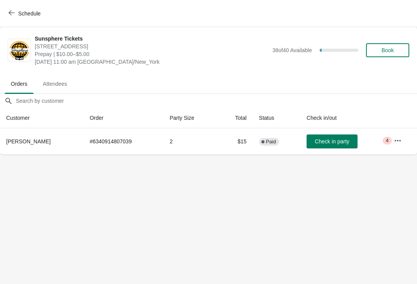 The height and width of the screenshot is (284, 417). What do you see at coordinates (190, 118) in the screenshot?
I see `th: Party Size` at bounding box center [190, 118].